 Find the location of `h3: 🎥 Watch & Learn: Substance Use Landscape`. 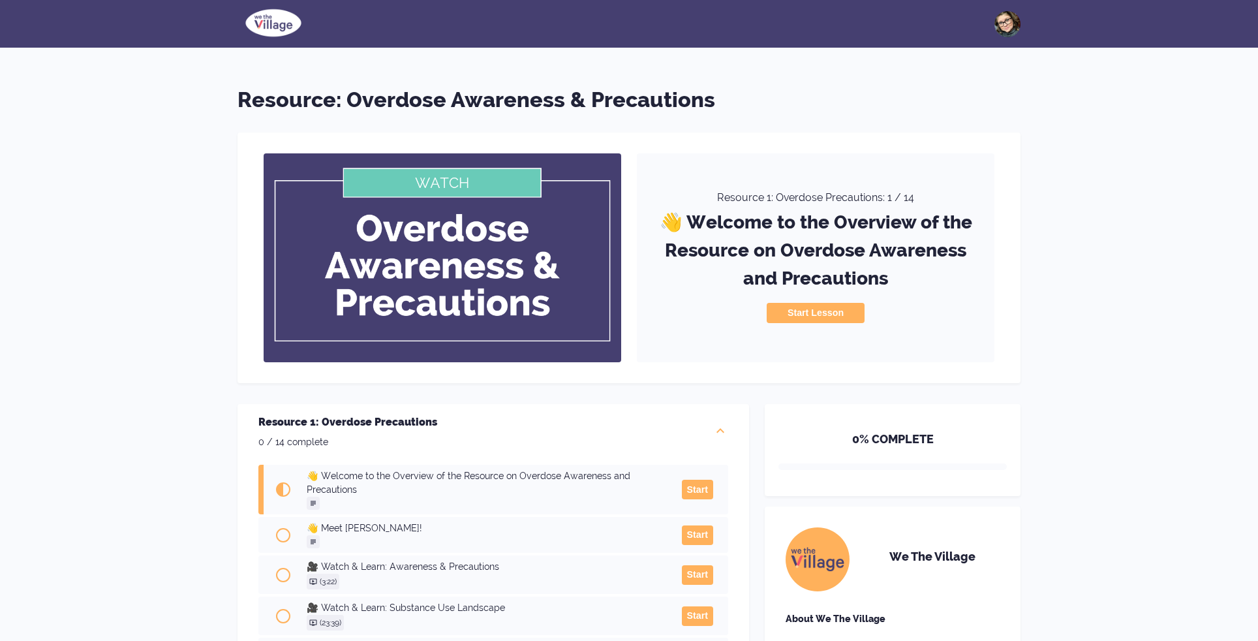

h3: 🎥 Watch & Learn: Substance Use Landscape is located at coordinates (486, 607).